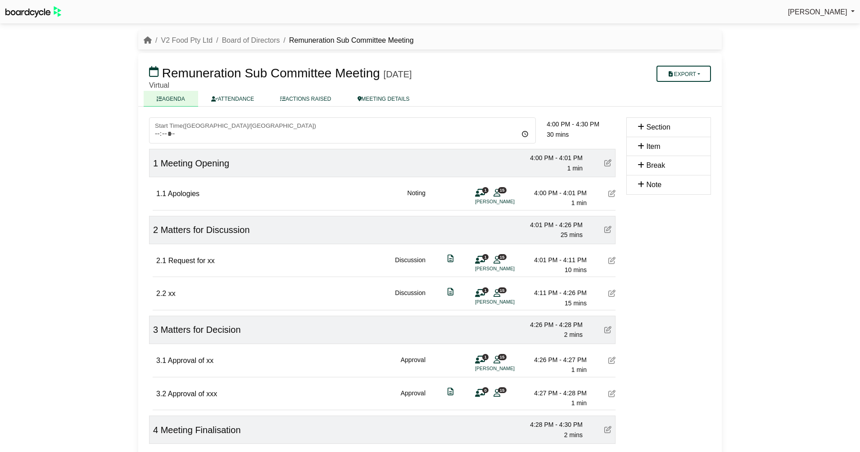 This screenshot has width=860, height=452. What do you see at coordinates (33, 12) in the screenshot?
I see `img: BoardcycleBlackGreen-aaafeed430059cb809a45853b8cf6d952af9d84e6e89e1f1685b34bfd5cb7d64.svg` at bounding box center [33, 12].